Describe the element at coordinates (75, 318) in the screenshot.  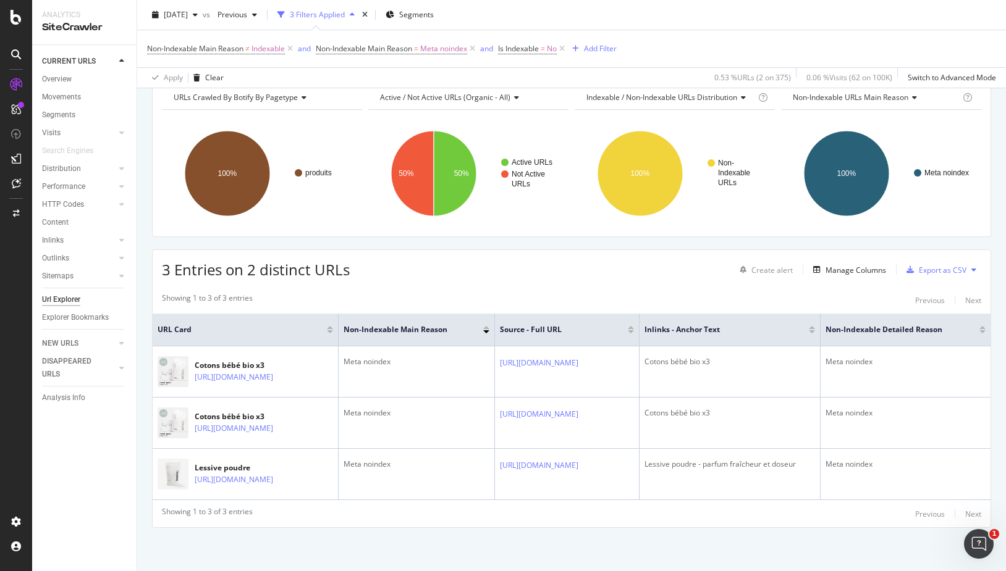
I see `div: Explorer Bookmarks` at that location.